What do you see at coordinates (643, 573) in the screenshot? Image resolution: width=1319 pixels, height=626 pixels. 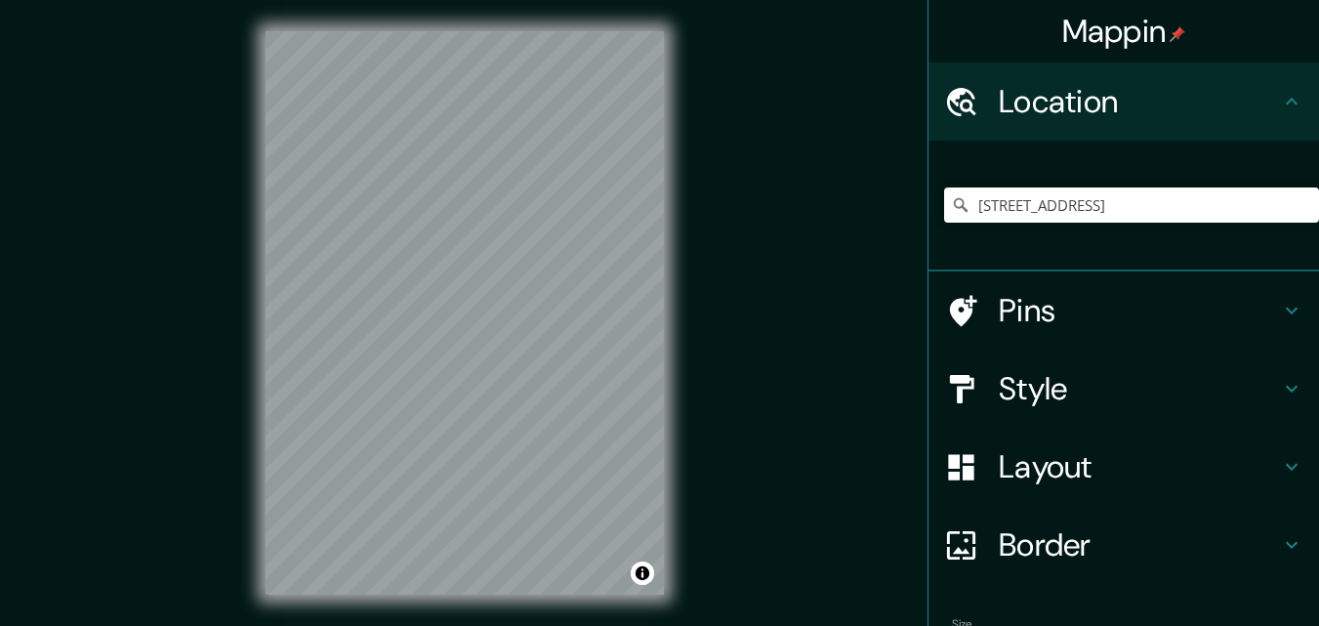 I see `button: Toggle attribution` at bounding box center [643, 573].